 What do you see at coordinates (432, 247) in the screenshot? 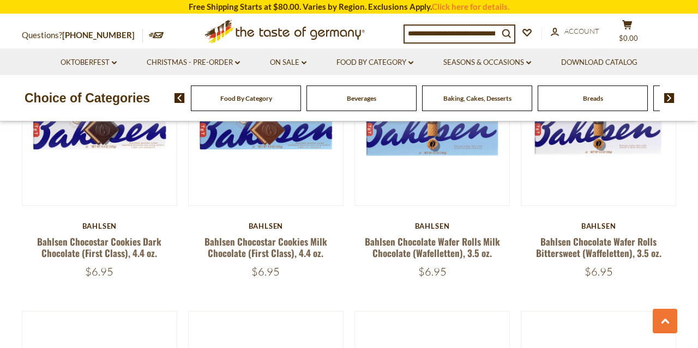
I see `a: Bahlsen Chocolate Wafer Rolls Milk Chocolate (Wafelletten), 3.5 oz.` at bounding box center [432, 247].